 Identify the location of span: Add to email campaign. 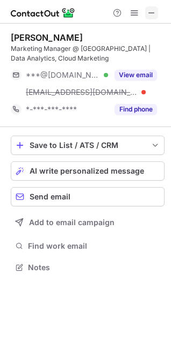
(71, 223).